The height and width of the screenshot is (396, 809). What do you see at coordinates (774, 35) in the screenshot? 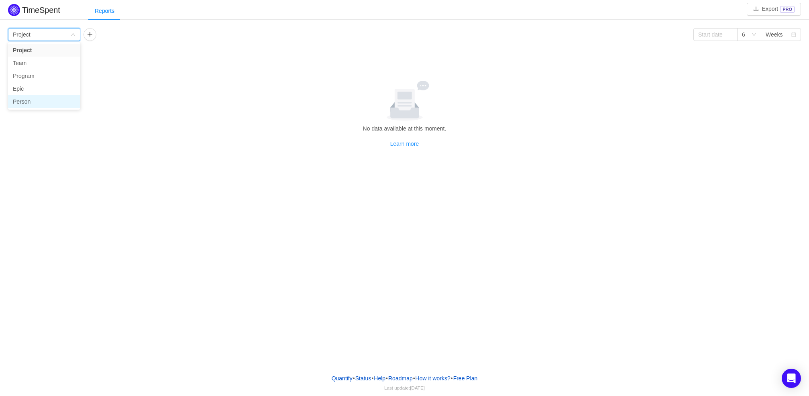
I see `div: Weeks` at bounding box center [774, 35].